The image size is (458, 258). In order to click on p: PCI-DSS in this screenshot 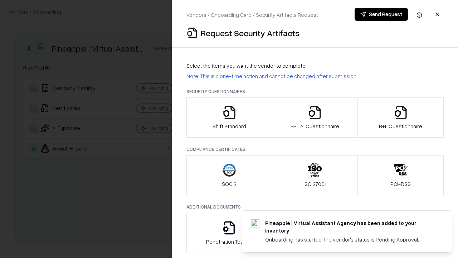, I will do `click(401, 184)`.